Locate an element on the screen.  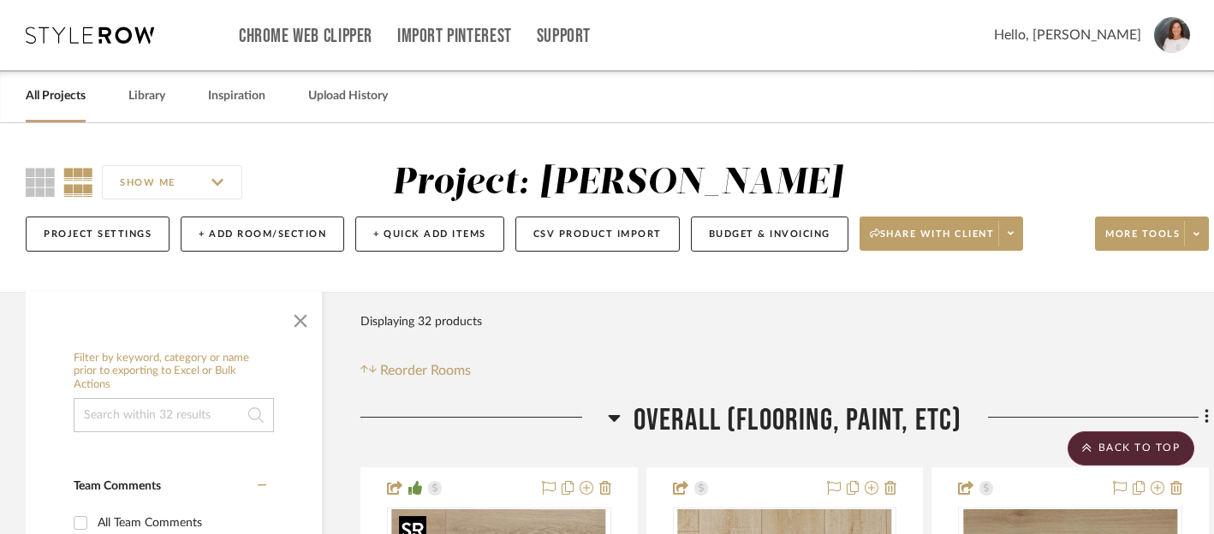
a: Support is located at coordinates (564, 36).